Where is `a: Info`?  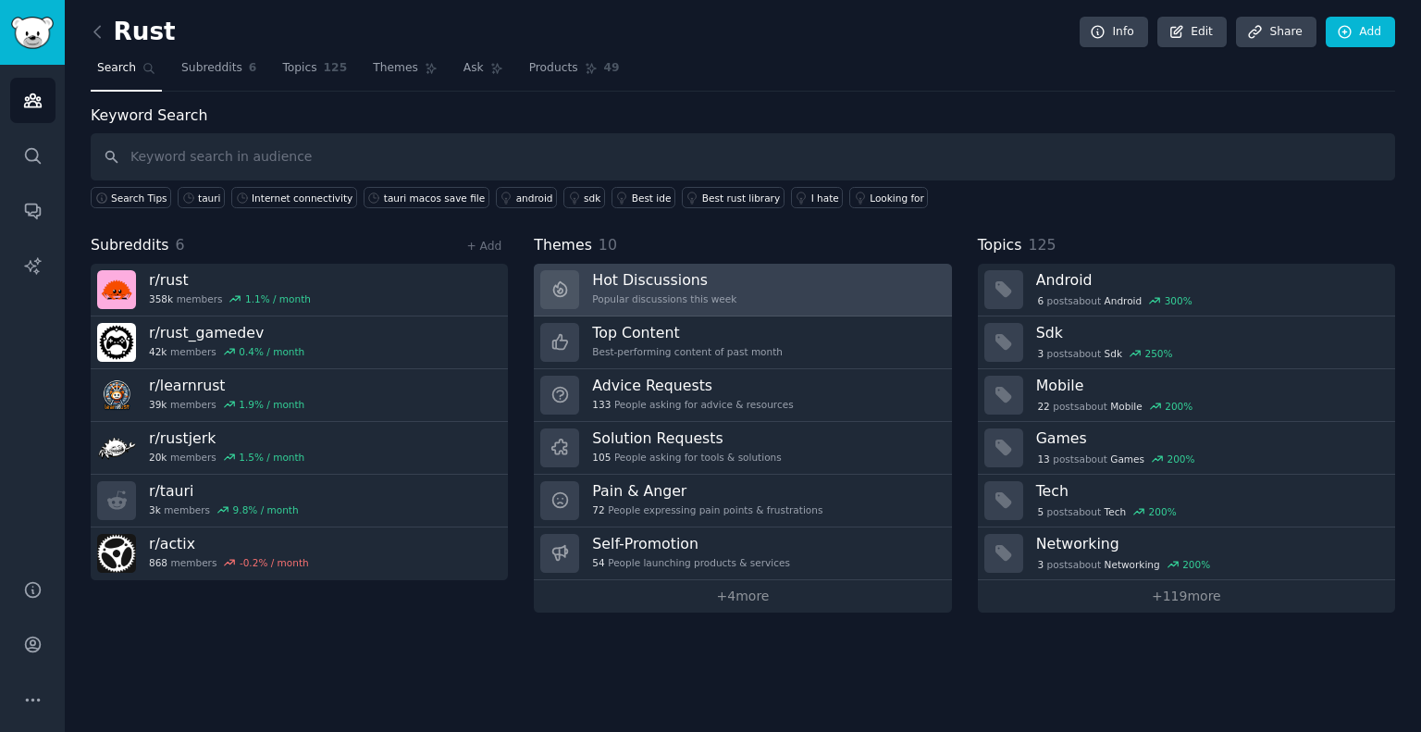
a: Info is located at coordinates (1114, 32).